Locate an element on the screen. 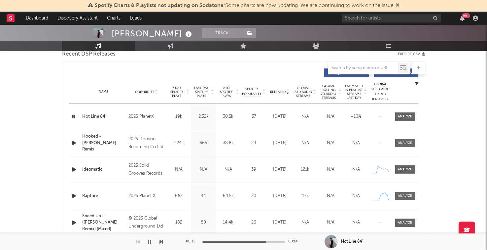 This screenshot has height=250, width=487. div: 99 + is located at coordinates (466, 16).